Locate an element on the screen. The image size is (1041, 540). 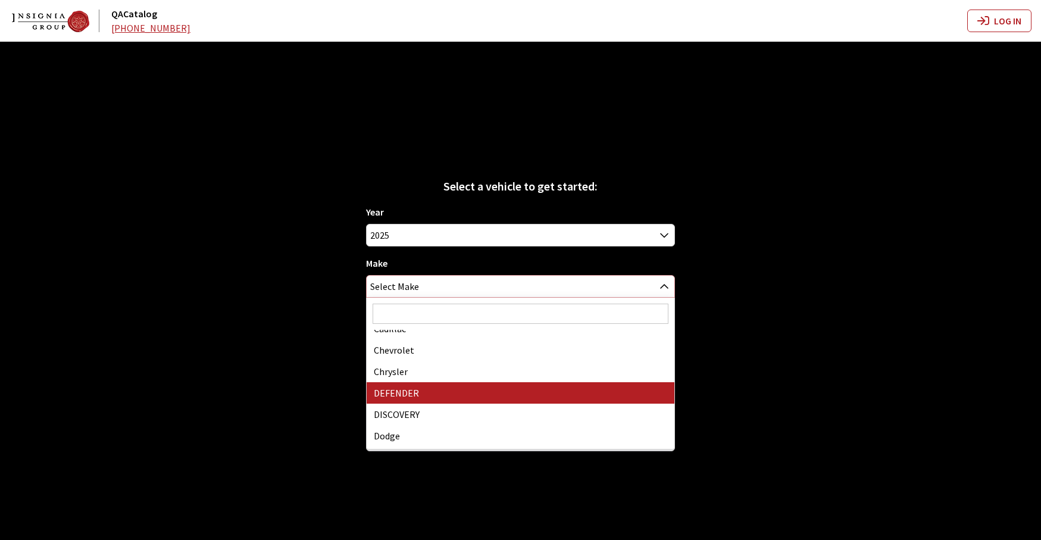
a: QACatalog logo is located at coordinates (60, 21).